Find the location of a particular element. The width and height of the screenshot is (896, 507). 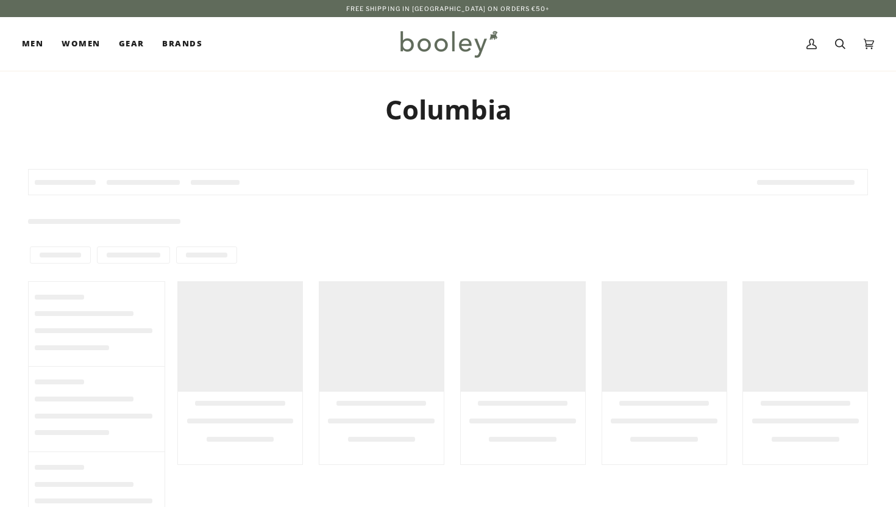

a: Brands is located at coordinates (182, 44).